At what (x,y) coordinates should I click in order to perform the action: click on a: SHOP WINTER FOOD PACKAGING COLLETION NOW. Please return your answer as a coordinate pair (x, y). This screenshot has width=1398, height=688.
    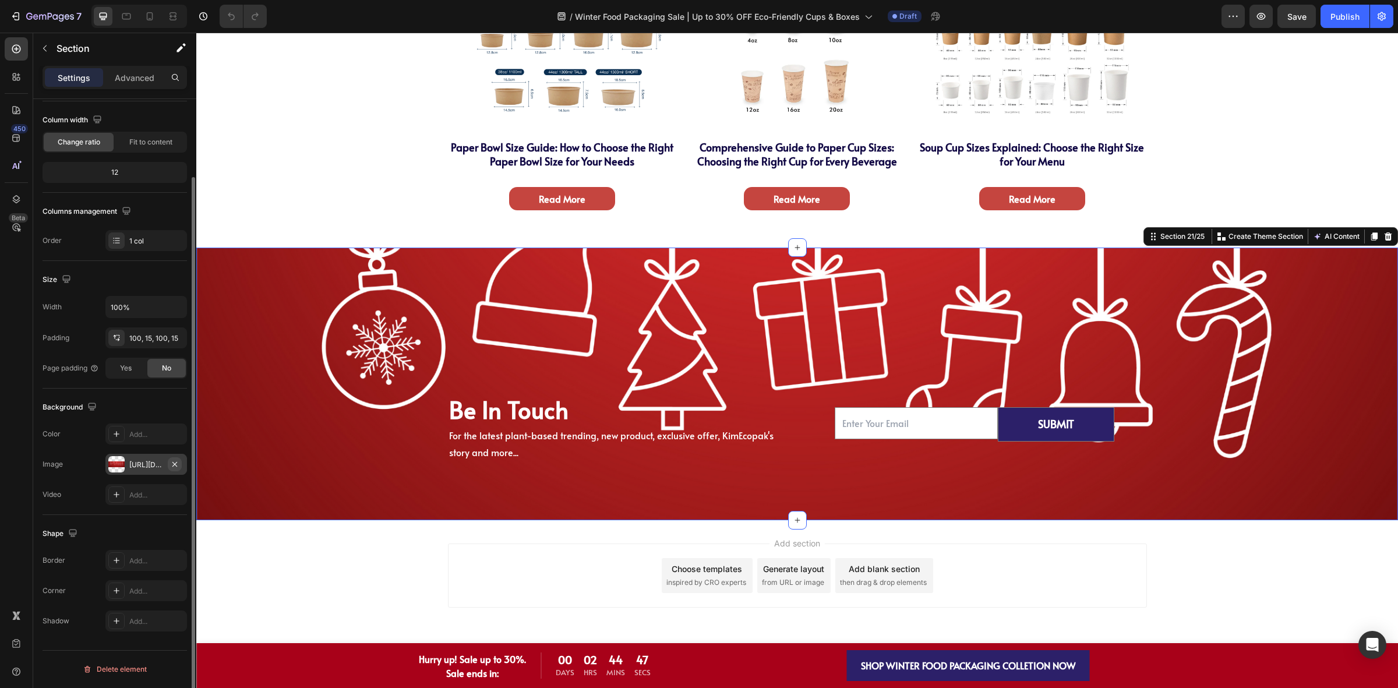
    Looking at the image, I should click on (772, 633).